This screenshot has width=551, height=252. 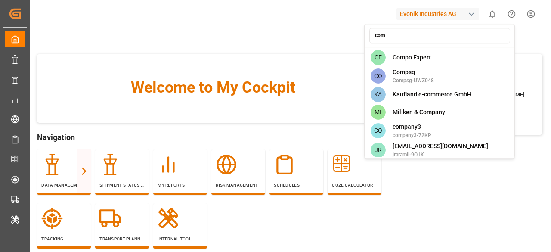 What do you see at coordinates (378, 57) in the screenshot?
I see `span: CE` at bounding box center [378, 57].